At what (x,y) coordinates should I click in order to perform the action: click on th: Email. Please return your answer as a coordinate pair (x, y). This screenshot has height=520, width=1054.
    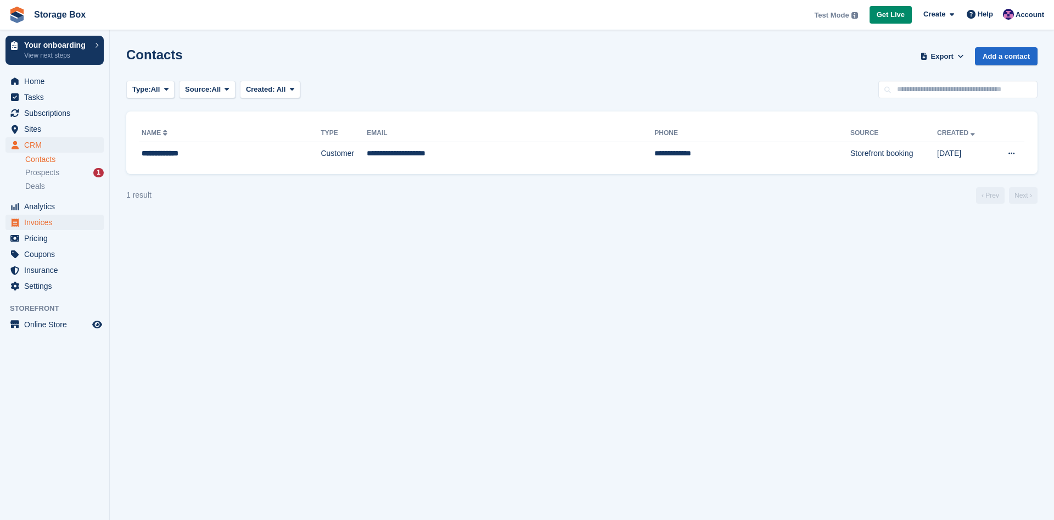
    Looking at the image, I should click on (510, 133).